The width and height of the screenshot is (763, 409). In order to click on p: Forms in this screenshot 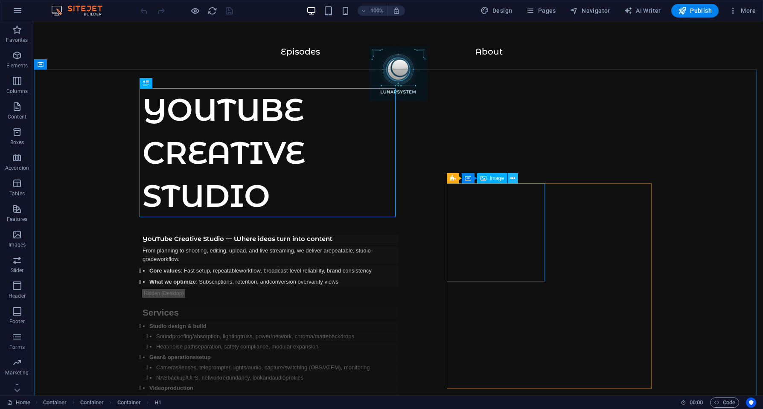, I will do `click(17, 347)`.